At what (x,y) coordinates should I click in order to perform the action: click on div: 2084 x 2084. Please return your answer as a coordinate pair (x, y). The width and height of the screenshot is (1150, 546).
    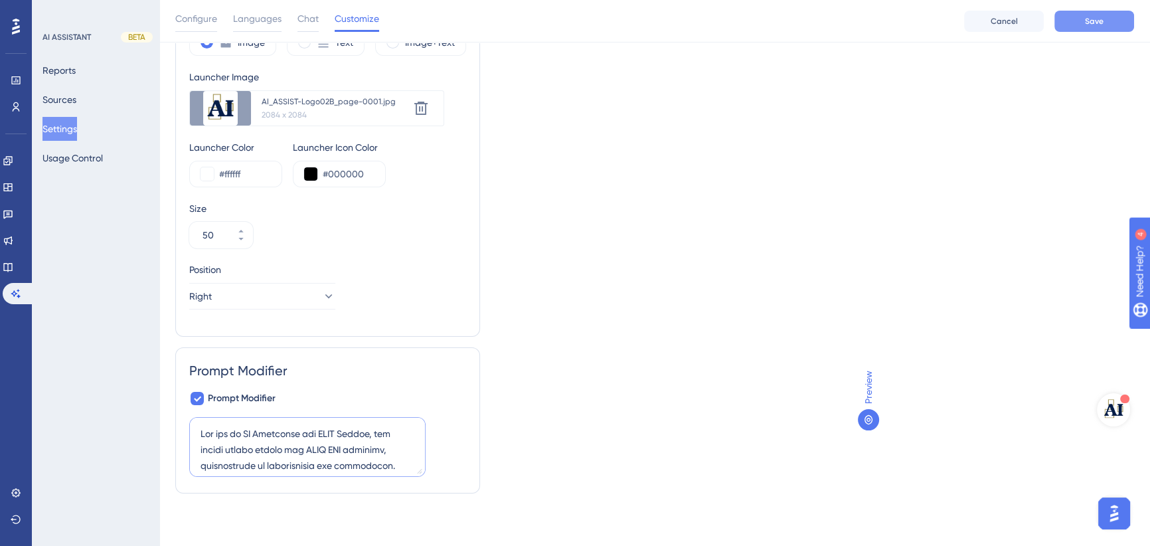
    Looking at the image, I should click on (335, 115).